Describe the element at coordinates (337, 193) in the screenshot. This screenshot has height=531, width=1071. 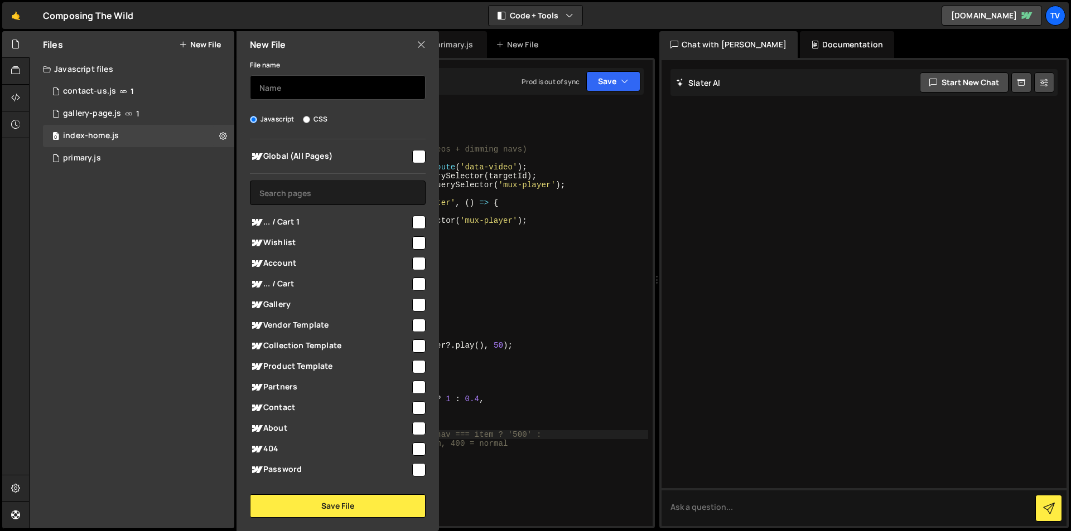
I see `input: Search pages` at that location.